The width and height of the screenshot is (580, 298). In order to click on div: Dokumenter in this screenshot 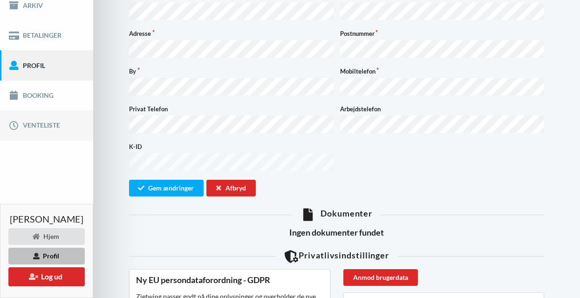, I will do `click(336, 214)`.